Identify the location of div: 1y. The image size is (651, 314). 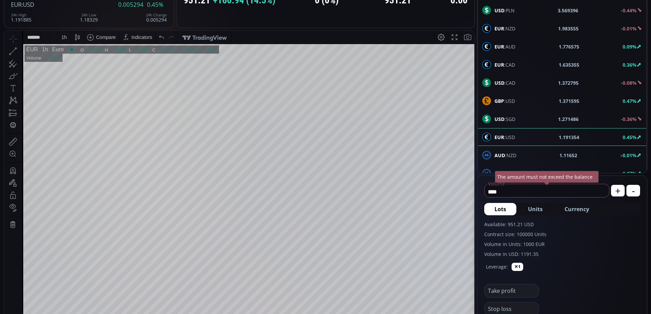
(37, 302).